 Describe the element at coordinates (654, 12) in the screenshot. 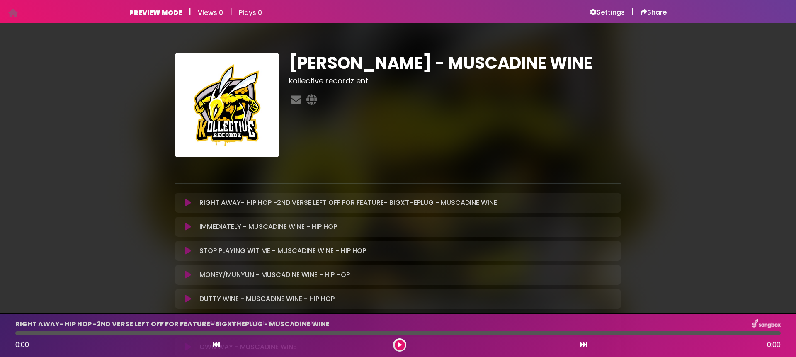

I see `a: Share` at that location.